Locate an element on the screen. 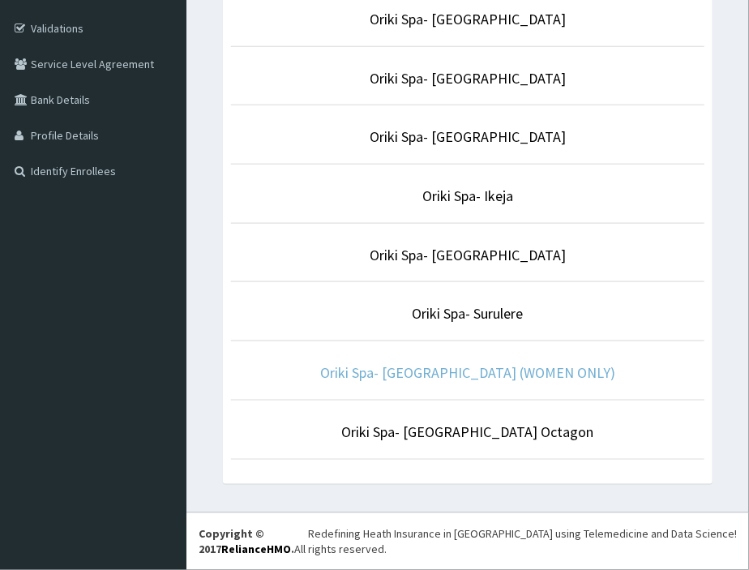 The width and height of the screenshot is (749, 570). a: Oriki Spa- Ikeja is located at coordinates (468, 195).